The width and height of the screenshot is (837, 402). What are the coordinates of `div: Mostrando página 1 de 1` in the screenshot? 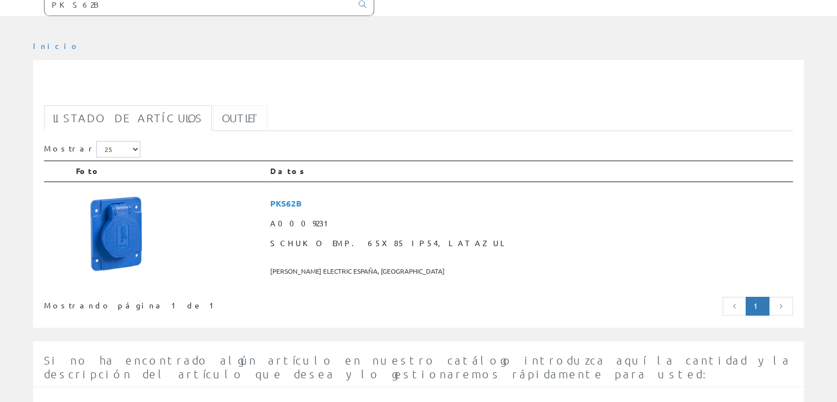 It's located at (195, 303).